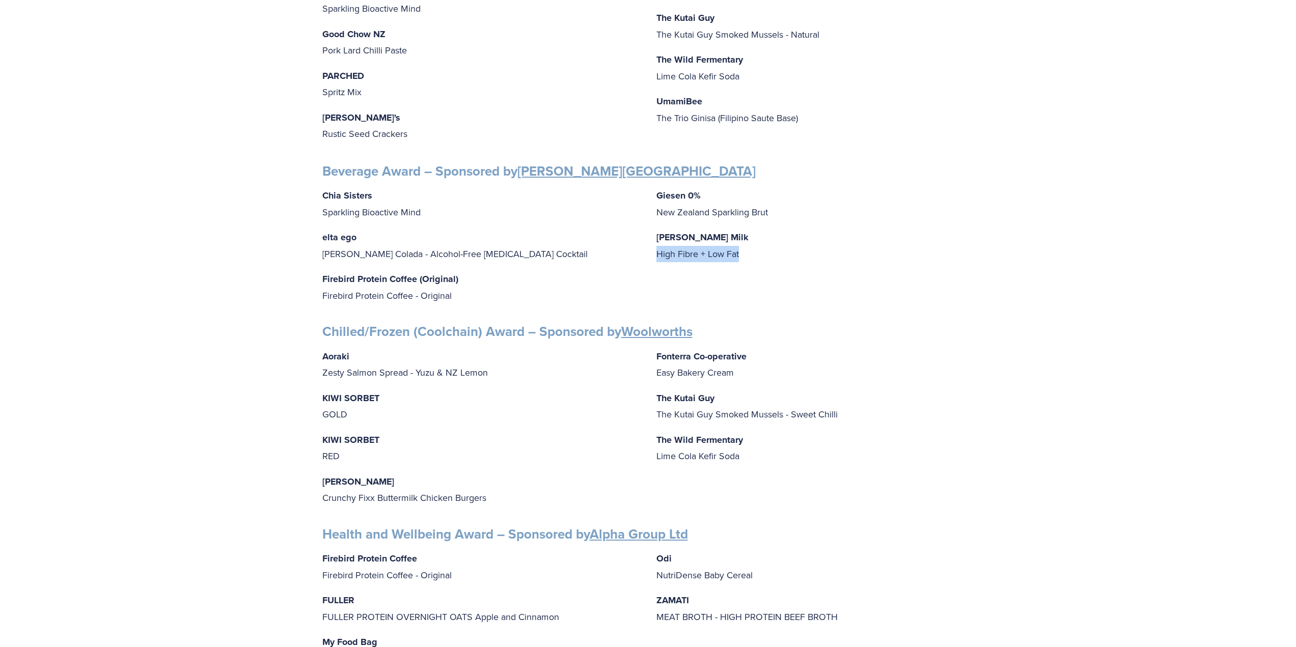 The height and width of the screenshot is (647, 1296). Describe the element at coordinates (701, 357) in the screenshot. I see `strong: Fonterra Co-operative` at that location.